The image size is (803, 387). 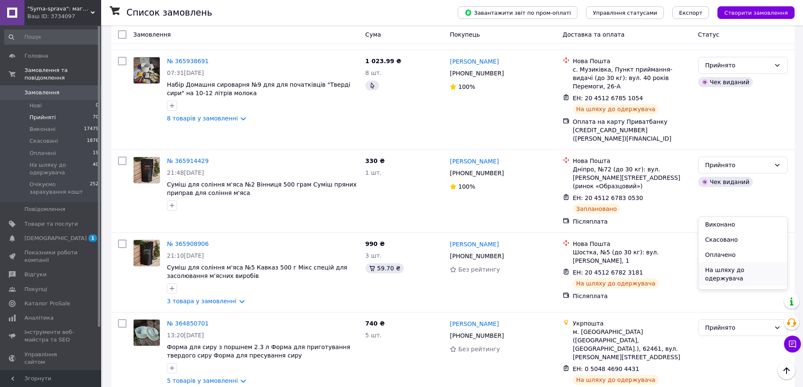 What do you see at coordinates (39, 318) in the screenshot?
I see `span: Аналітика` at bounding box center [39, 318].